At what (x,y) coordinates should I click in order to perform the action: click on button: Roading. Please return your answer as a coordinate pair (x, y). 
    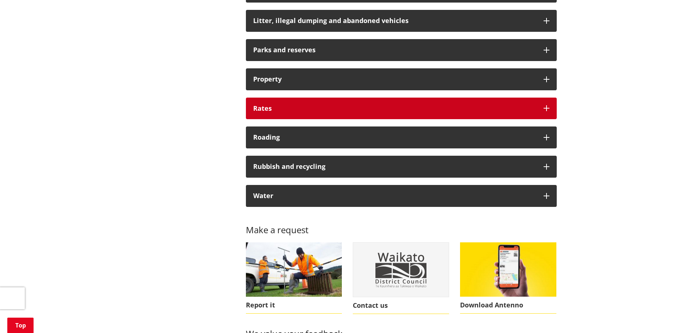
    Looking at the image, I should click on (402, 137).